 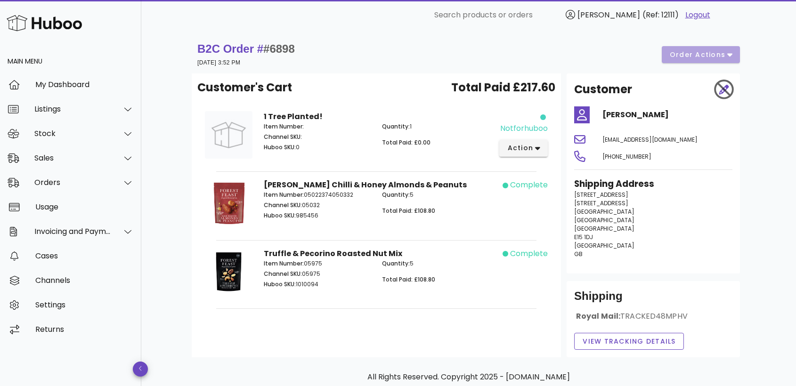 What do you see at coordinates (317, 284) in the screenshot?
I see `p: 1010094` at bounding box center [317, 284].